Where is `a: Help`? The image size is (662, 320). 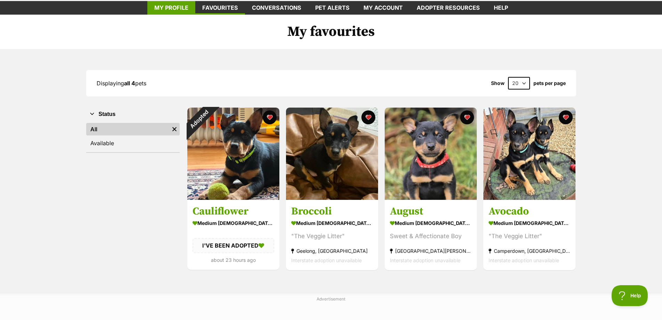
a: Help is located at coordinates (501, 8).